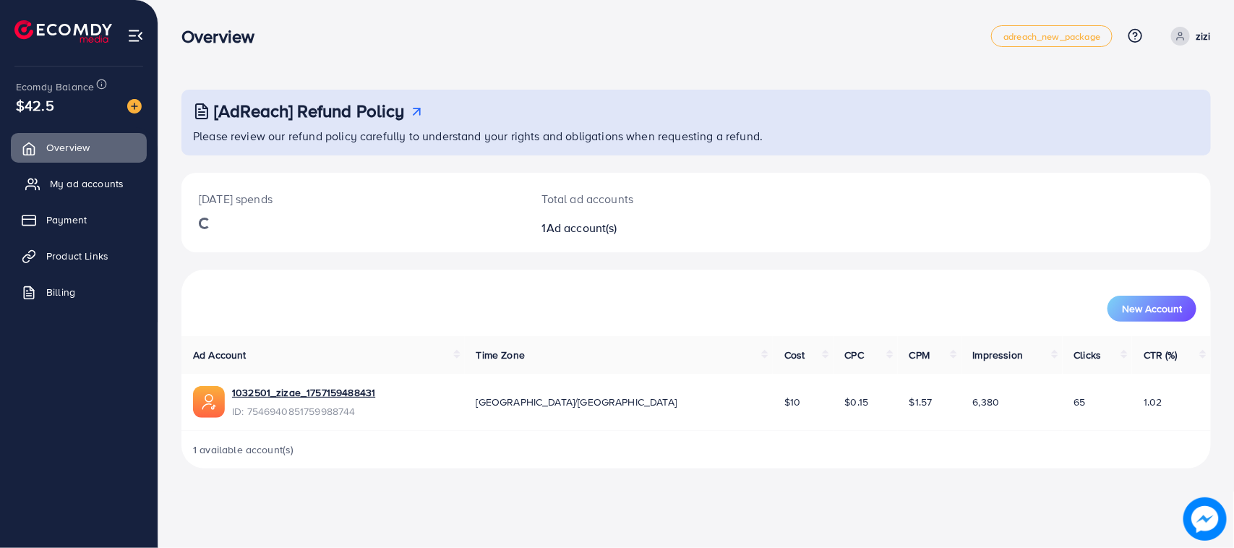 This screenshot has width=1234, height=548. Describe the element at coordinates (500, 355) in the screenshot. I see `span: Time Zone` at that location.